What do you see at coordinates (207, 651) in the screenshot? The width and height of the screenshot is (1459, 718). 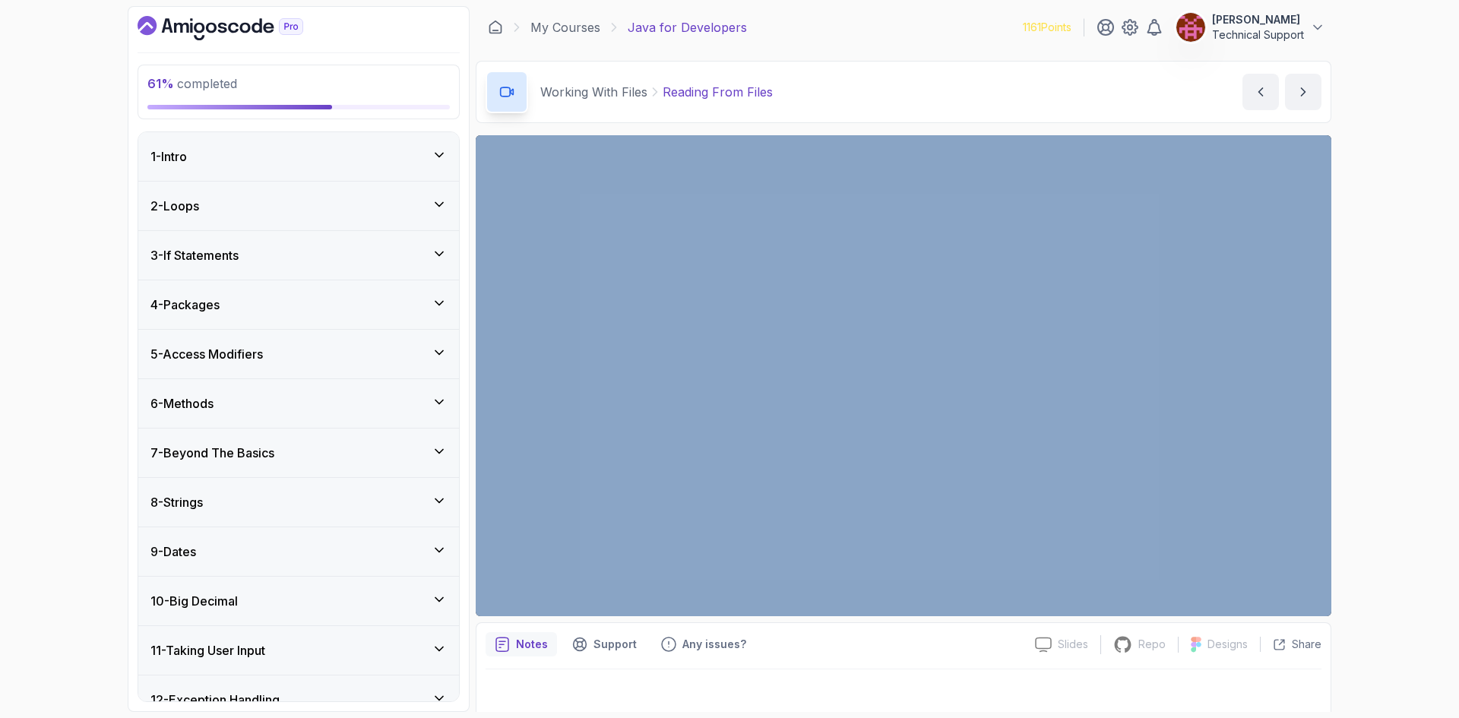 I see `h3: 11 - Taking User Input` at bounding box center [207, 651].